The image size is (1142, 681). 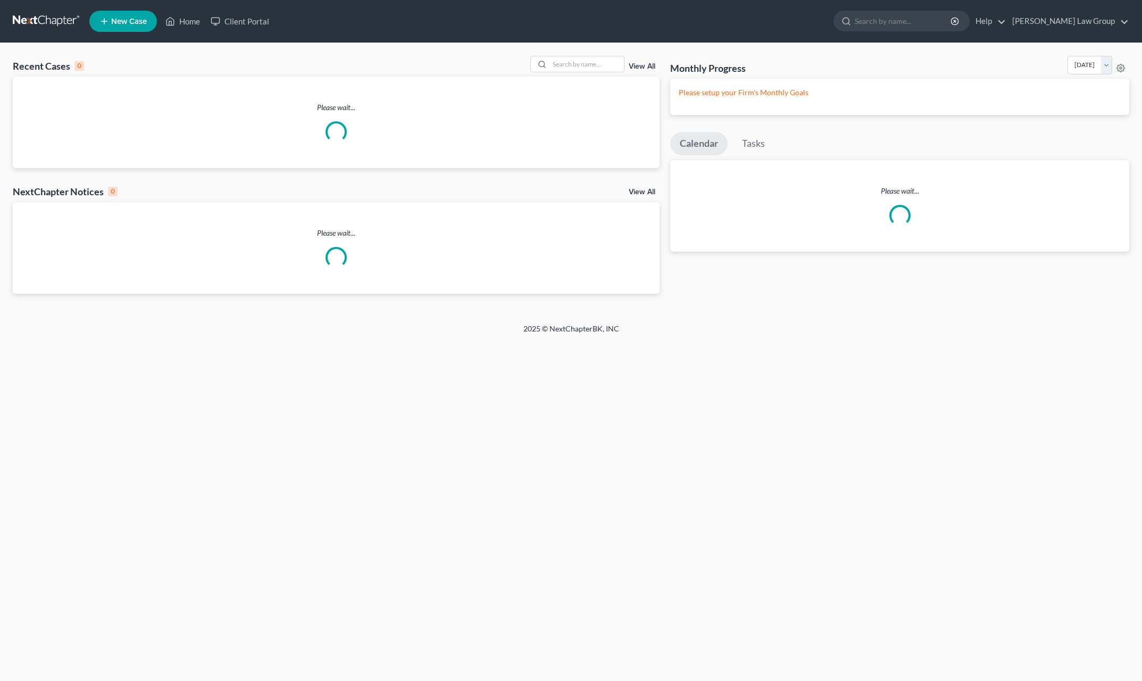 I want to click on div: 2025 © NextChapterBK, INC, so click(x=571, y=333).